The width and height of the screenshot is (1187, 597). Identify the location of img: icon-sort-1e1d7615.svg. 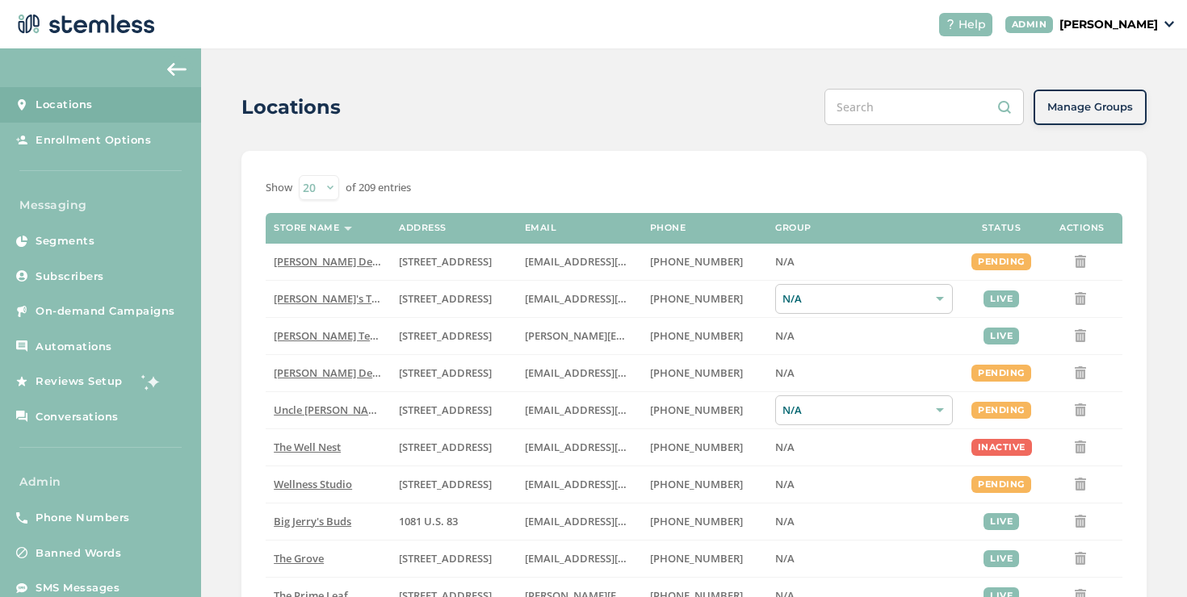
(348, 228).